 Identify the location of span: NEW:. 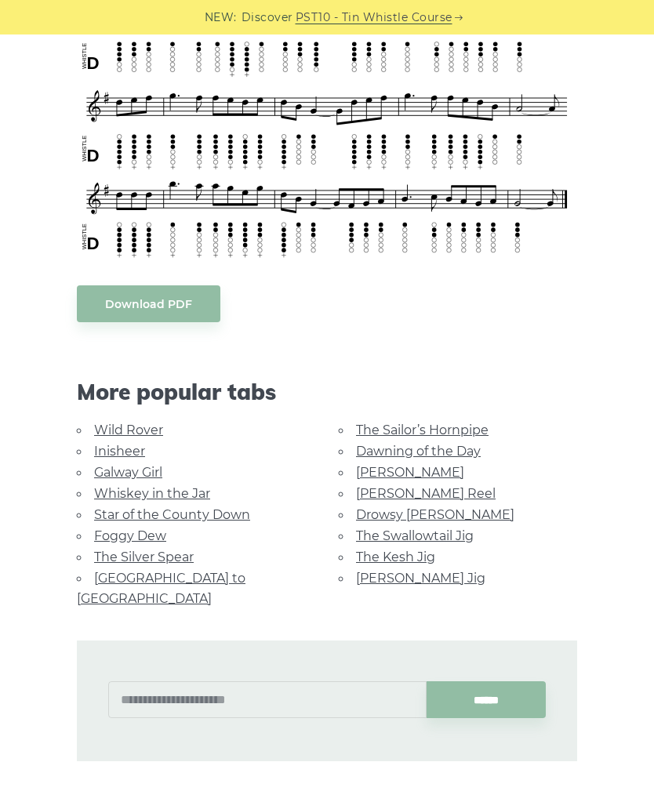
(220, 17).